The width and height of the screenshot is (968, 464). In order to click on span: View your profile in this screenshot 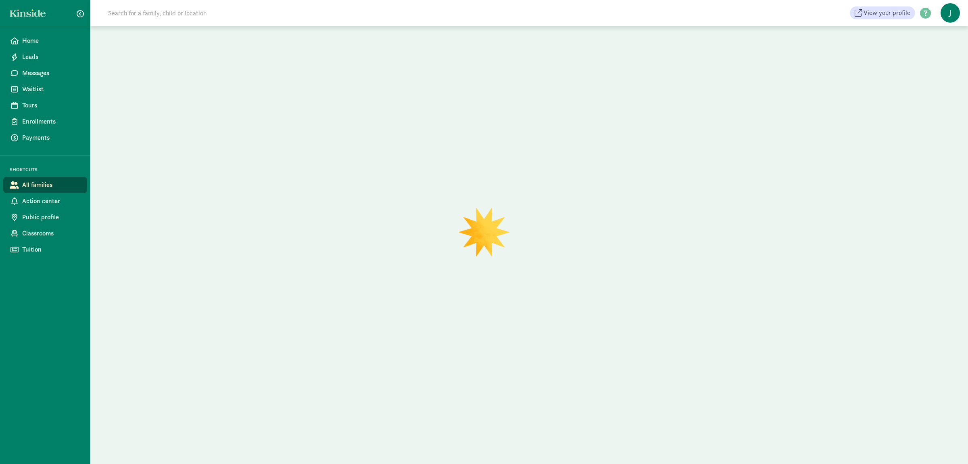, I will do `click(887, 13)`.